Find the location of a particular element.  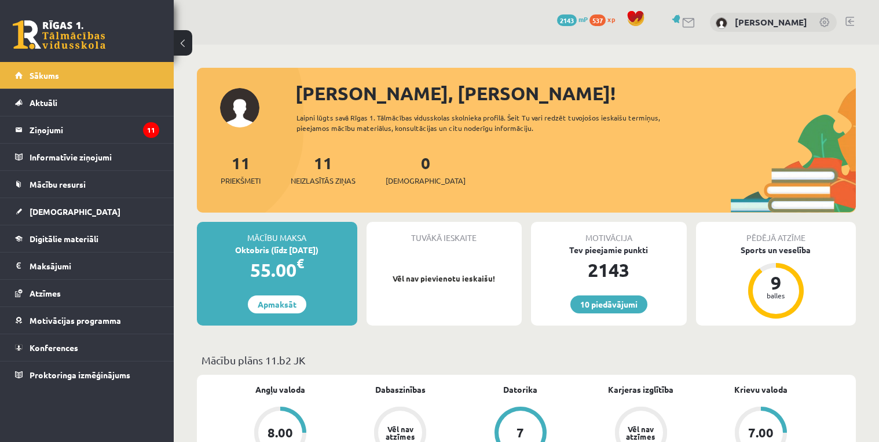

div: 8.00 is located at coordinates (280, 432).